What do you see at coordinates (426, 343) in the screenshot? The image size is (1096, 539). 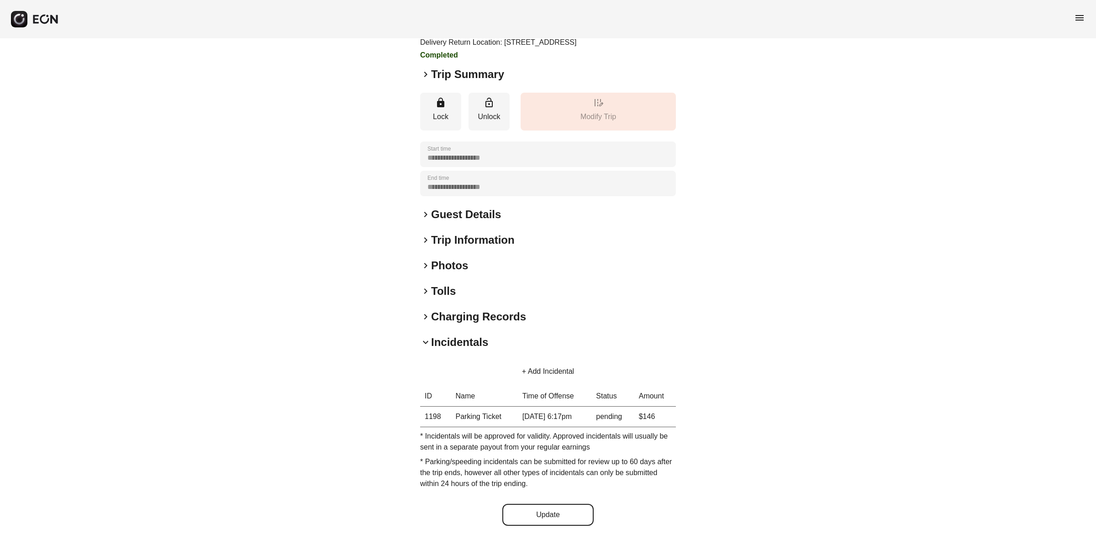 I see `span: keyboard_arrow_down` at bounding box center [426, 343].